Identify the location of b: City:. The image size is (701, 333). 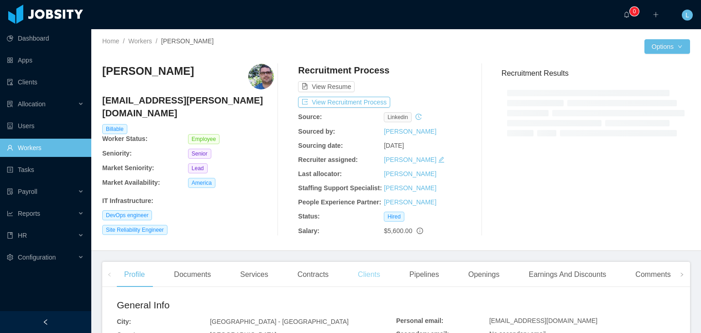
(124, 322).